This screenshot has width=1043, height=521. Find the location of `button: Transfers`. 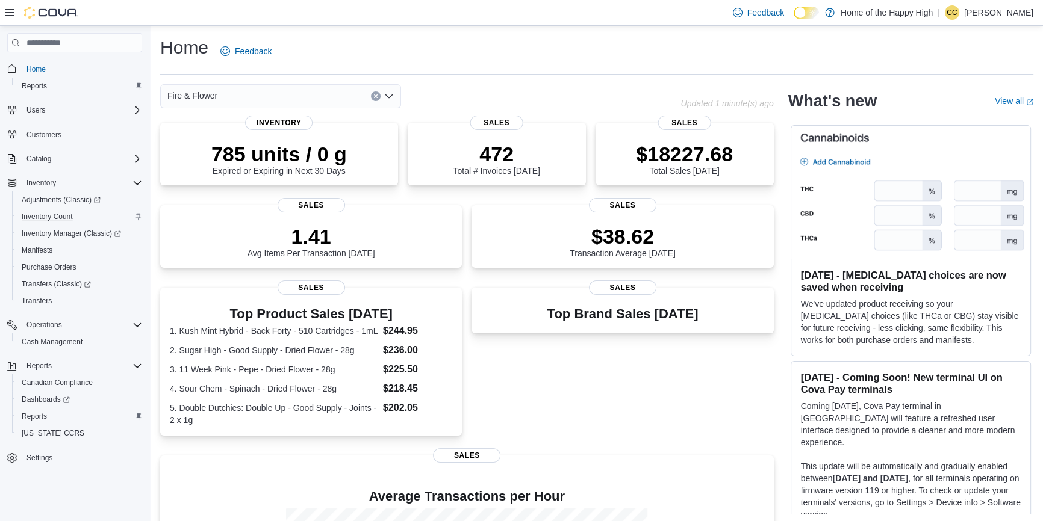

button: Transfers is located at coordinates (79, 301).